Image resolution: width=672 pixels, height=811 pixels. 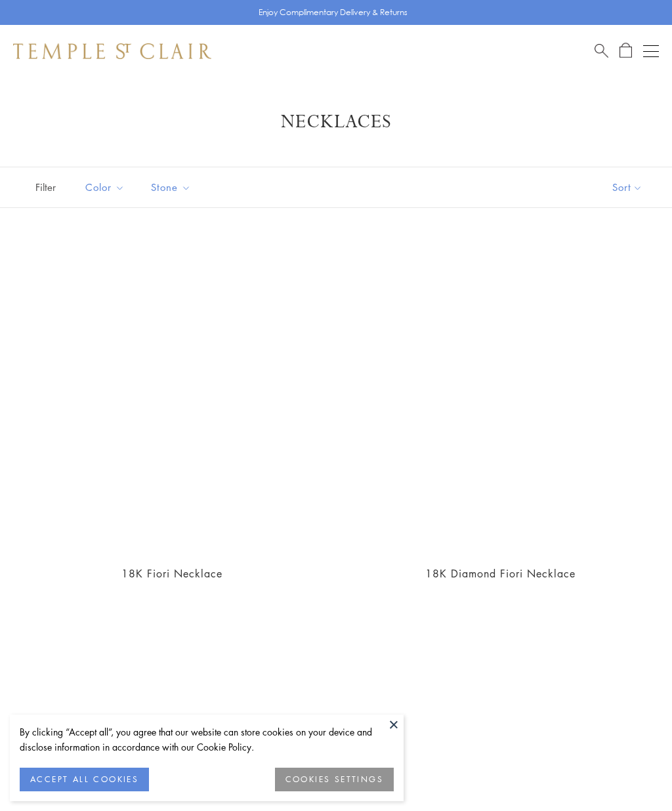 What do you see at coordinates (500, 397) in the screenshot?
I see `a: N31810-FIORI` at bounding box center [500, 397].